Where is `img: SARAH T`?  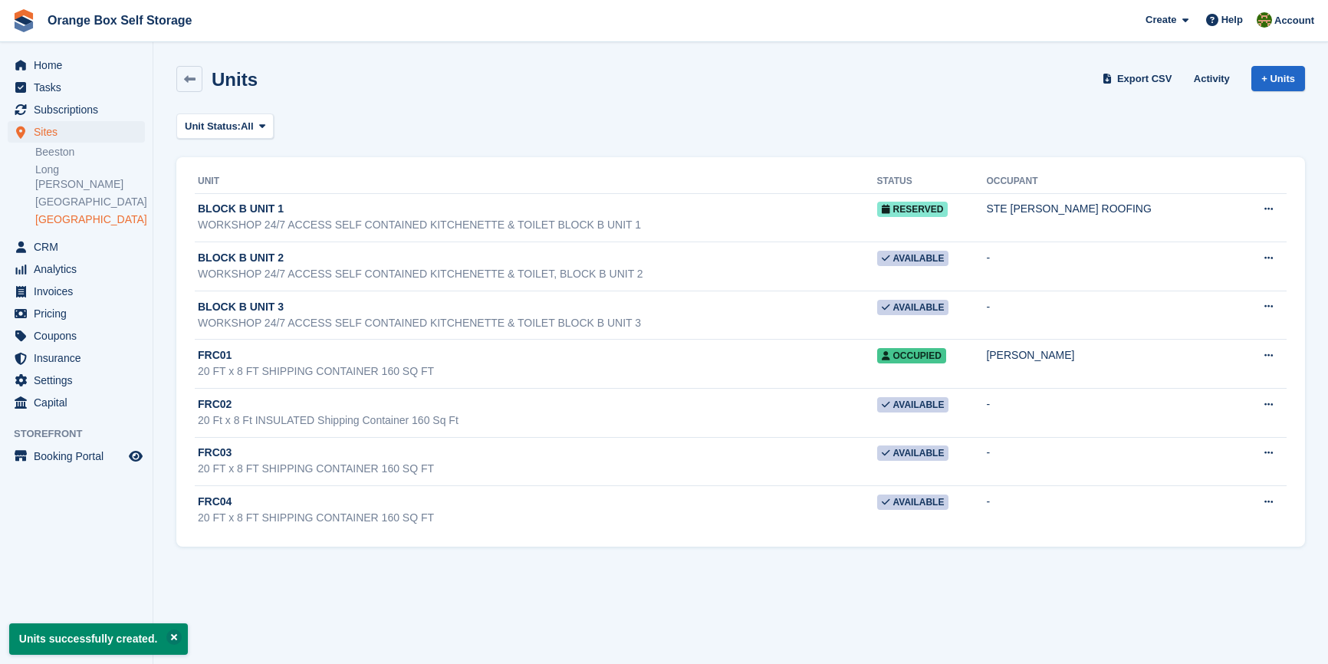 img: SARAH T is located at coordinates (1265, 20).